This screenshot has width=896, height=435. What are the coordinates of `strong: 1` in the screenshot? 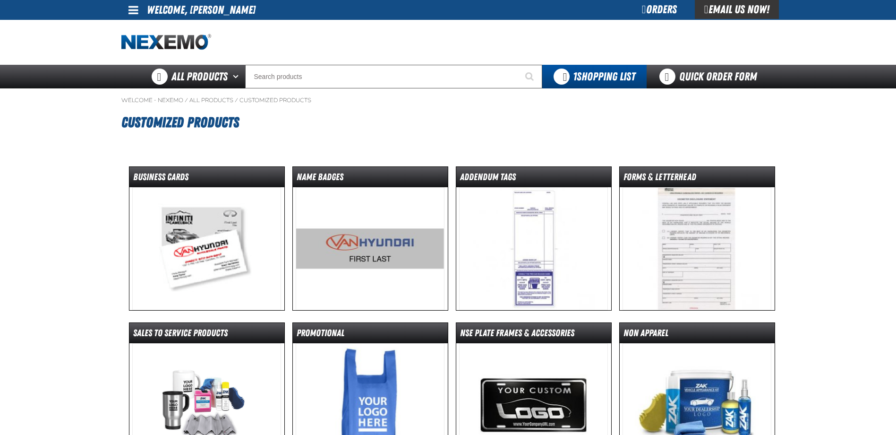 It's located at (575, 77).